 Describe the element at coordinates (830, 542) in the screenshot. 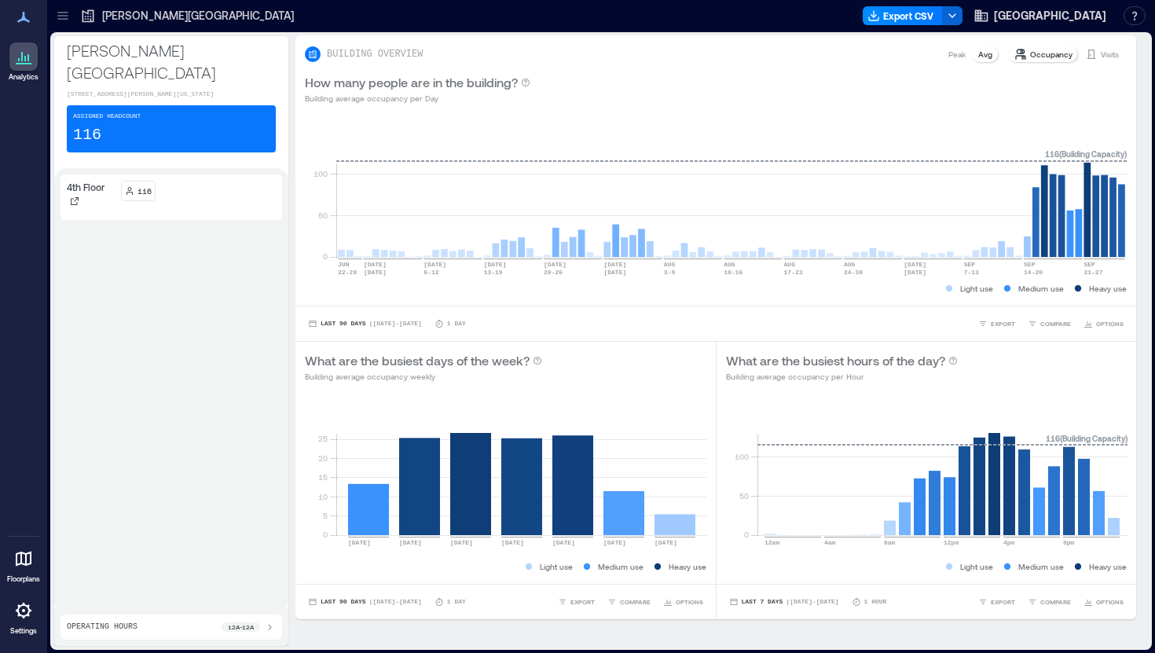

I see `text: 4am` at that location.